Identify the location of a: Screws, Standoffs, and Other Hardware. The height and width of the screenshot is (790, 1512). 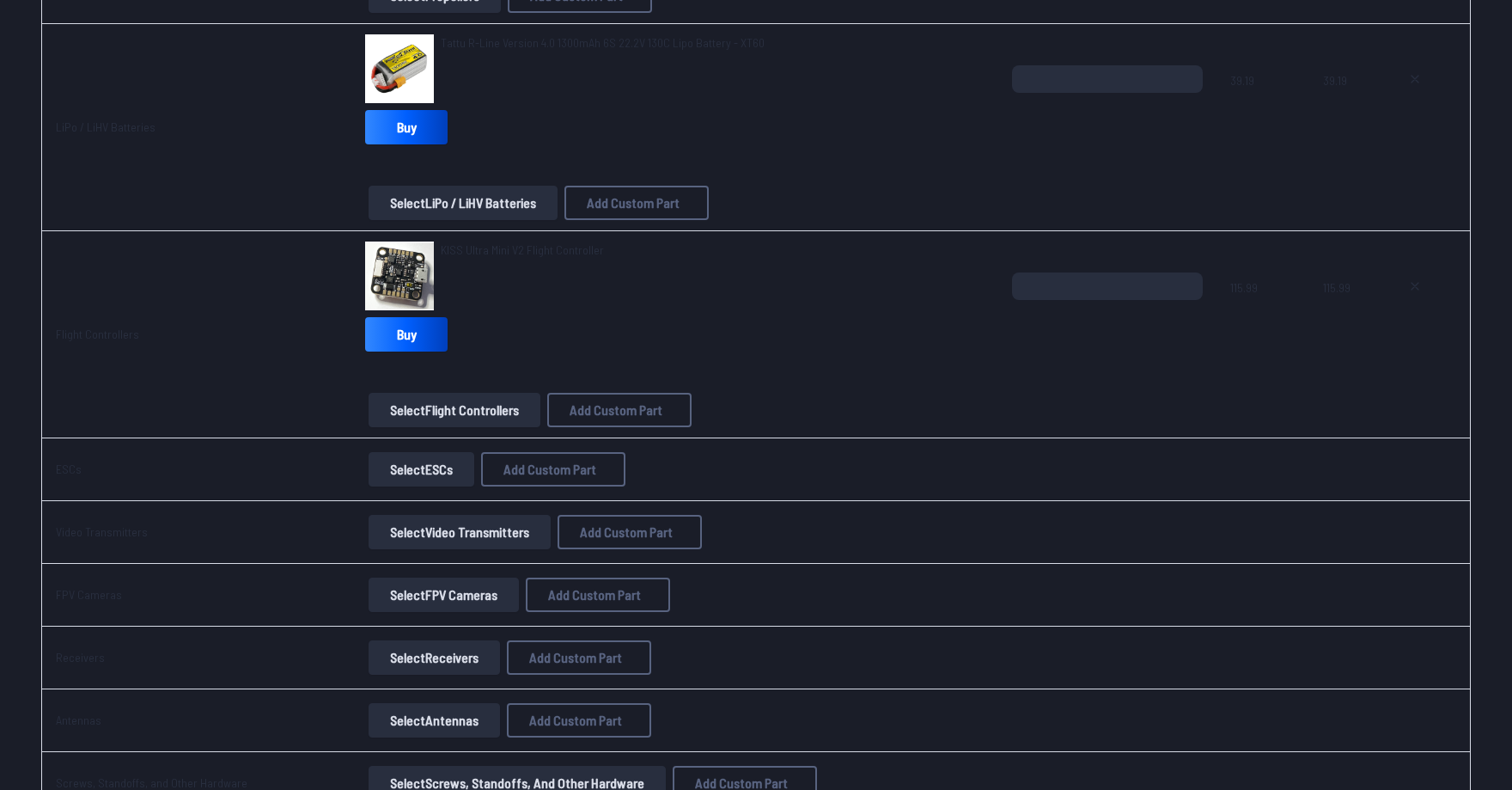
(151, 782).